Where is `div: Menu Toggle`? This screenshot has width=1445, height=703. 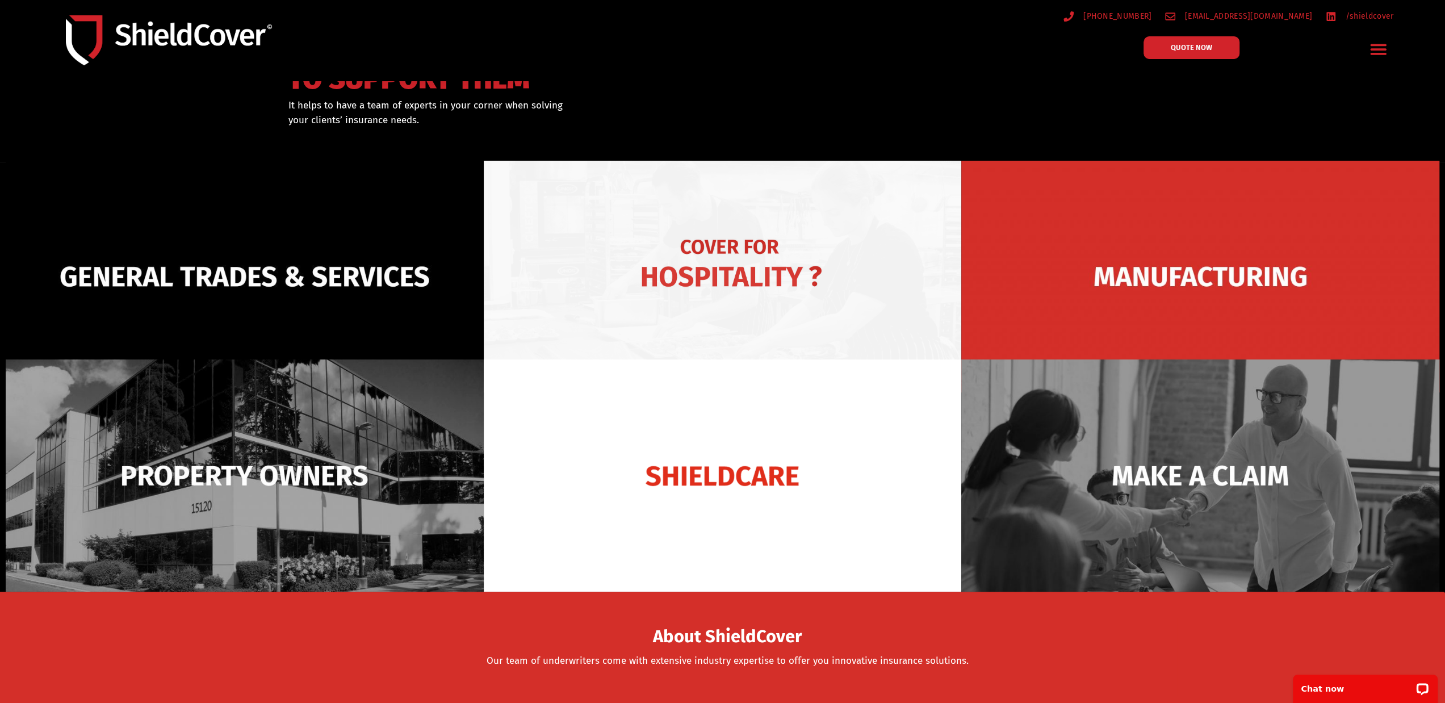
div: Menu Toggle is located at coordinates (1379, 49).